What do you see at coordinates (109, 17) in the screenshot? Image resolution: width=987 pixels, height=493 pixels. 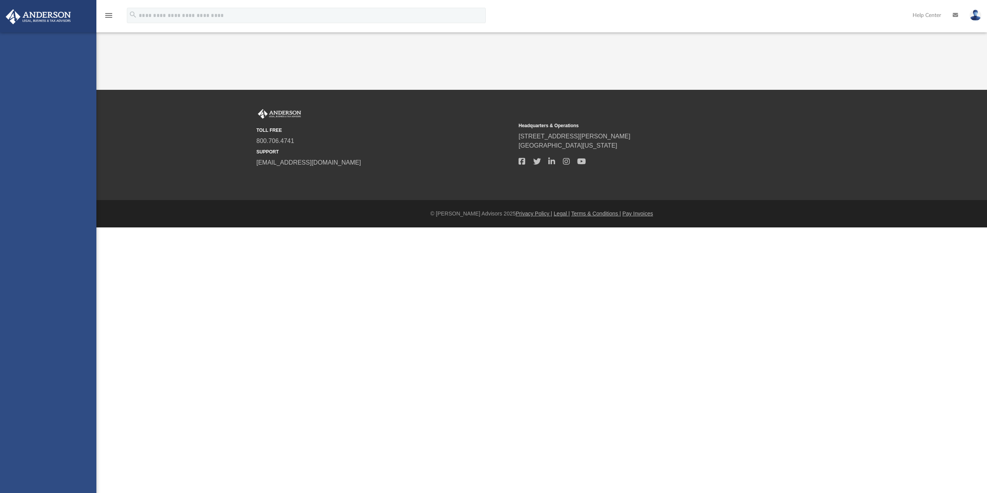 I see `a: menu` at bounding box center [109, 17].